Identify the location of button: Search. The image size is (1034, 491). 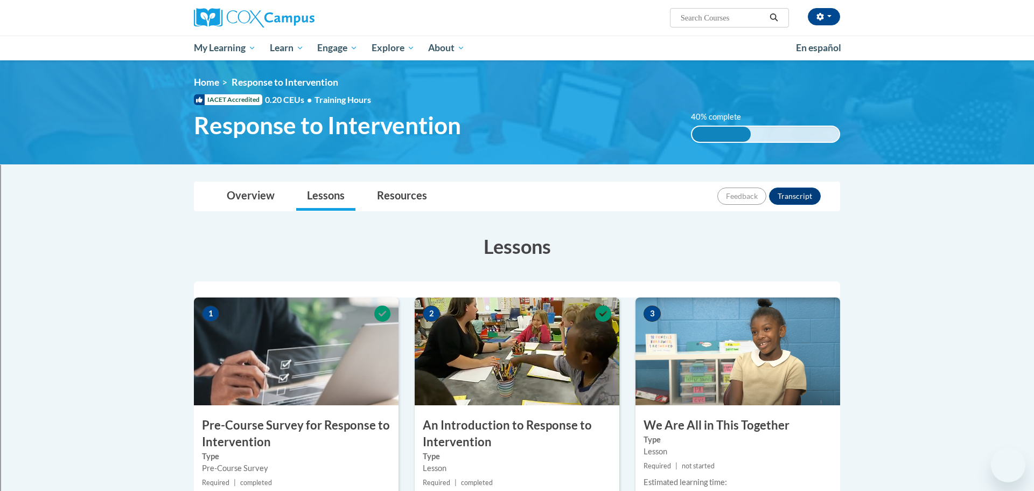
(774, 18).